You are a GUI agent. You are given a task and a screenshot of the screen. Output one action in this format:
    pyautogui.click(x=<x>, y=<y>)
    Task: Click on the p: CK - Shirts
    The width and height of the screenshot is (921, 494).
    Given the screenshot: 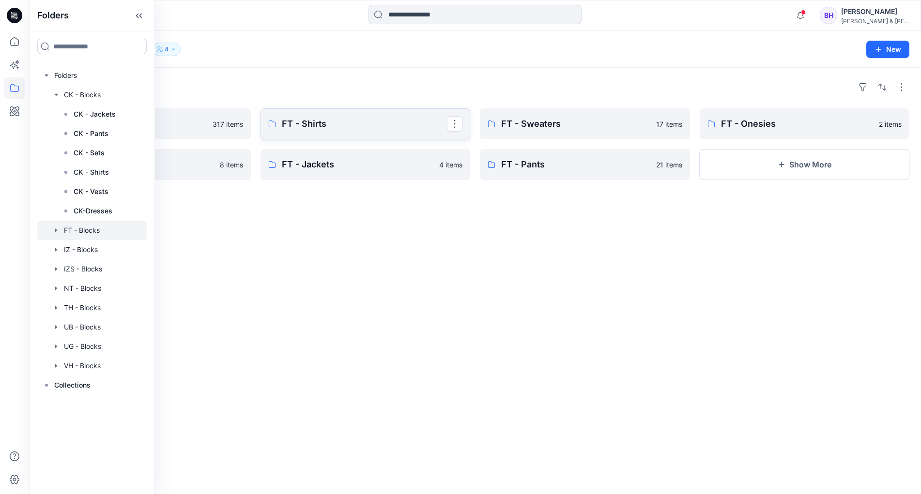 What is the action you would take?
    pyautogui.click(x=91, y=172)
    